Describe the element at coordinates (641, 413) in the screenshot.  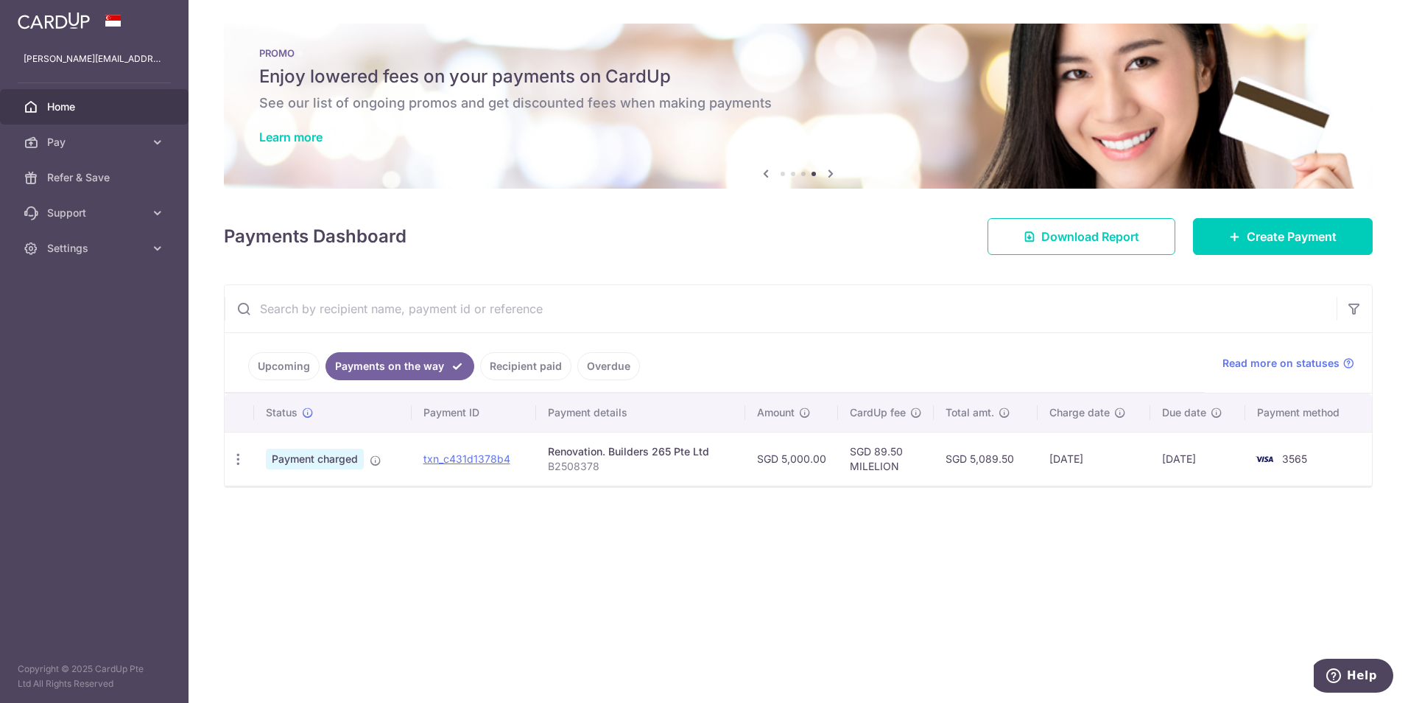
I see `th: Payment details` at that location.